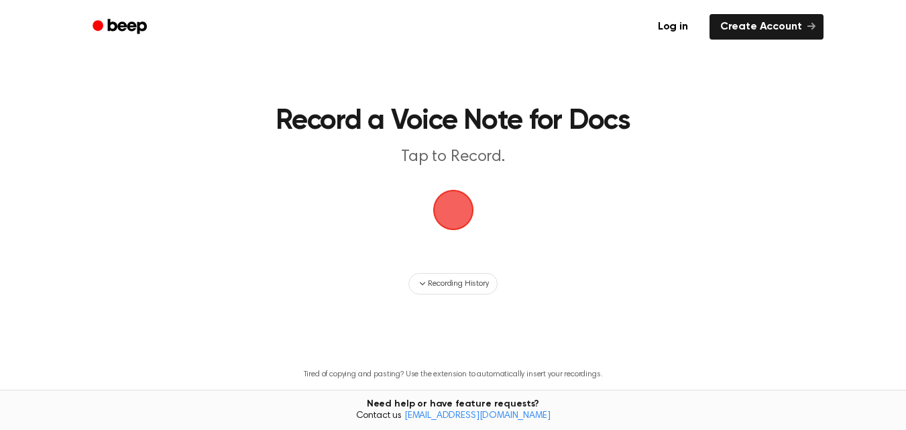 Image resolution: width=906 pixels, height=430 pixels. What do you see at coordinates (766, 27) in the screenshot?
I see `a: Create Account` at bounding box center [766, 27].